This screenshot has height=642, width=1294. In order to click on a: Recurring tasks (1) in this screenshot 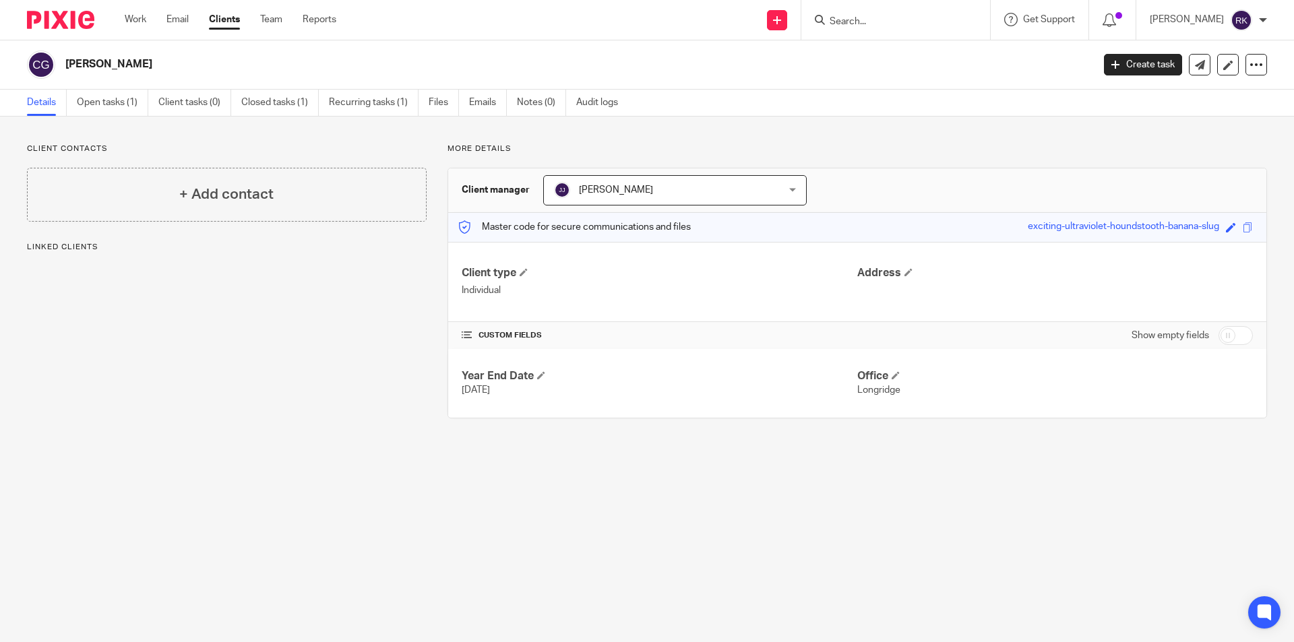, I will do `click(373, 102)`.